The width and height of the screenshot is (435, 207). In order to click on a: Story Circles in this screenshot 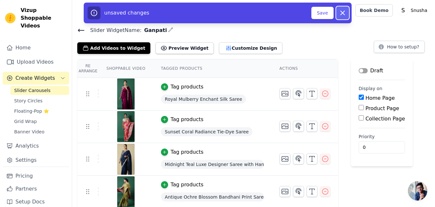, I will do `click(40, 101)`.